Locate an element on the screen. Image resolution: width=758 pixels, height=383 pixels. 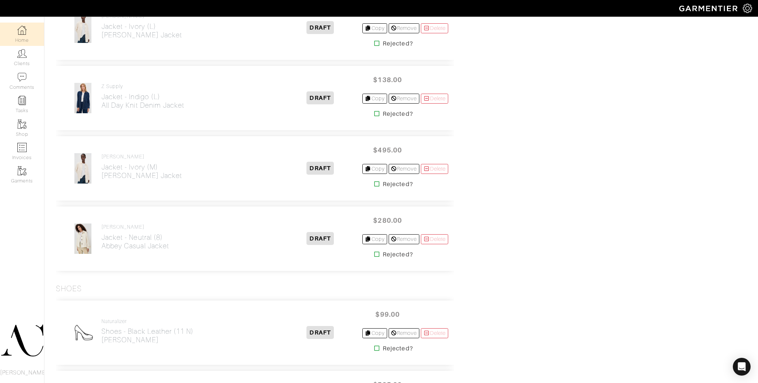
img: G1z6TQU94gxuBXfYCdRnyrug is located at coordinates (83, 98).